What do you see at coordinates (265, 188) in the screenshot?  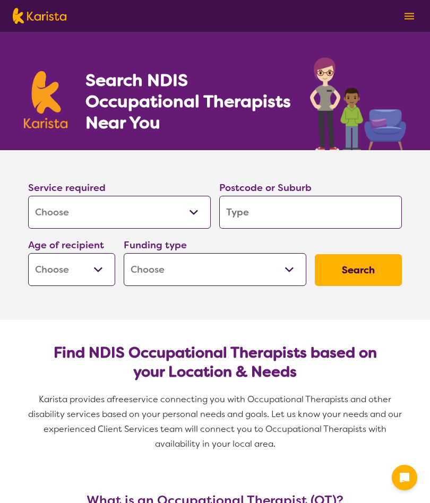 I see `label: Postcode or Suburb` at bounding box center [265, 188].